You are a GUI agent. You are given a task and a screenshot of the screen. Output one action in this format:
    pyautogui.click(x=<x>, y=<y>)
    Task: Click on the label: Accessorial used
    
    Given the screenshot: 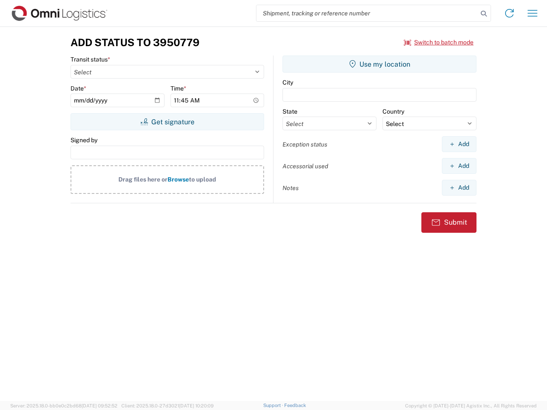 What is the action you would take?
    pyautogui.click(x=305, y=166)
    